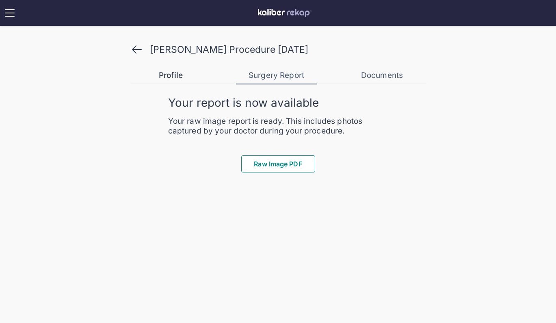  I want to click on button: Profile, so click(171, 76).